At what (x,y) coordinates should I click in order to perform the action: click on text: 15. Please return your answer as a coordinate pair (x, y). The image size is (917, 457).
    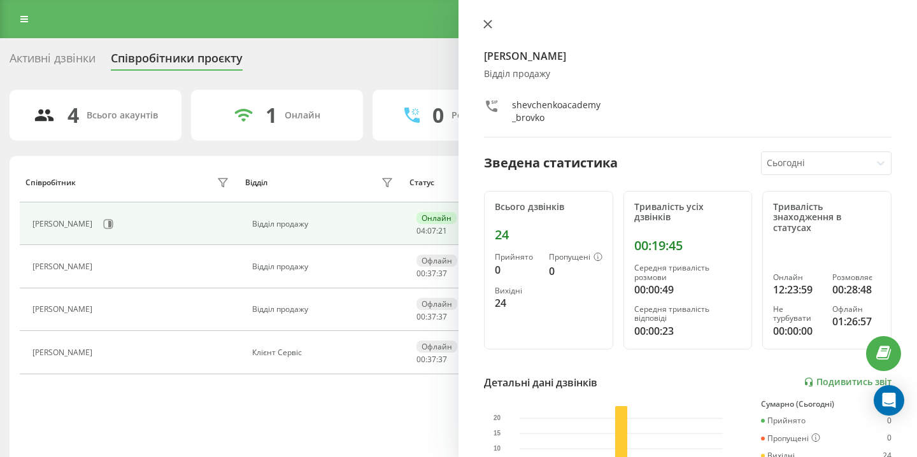
    Looking at the image, I should click on (498, 433).